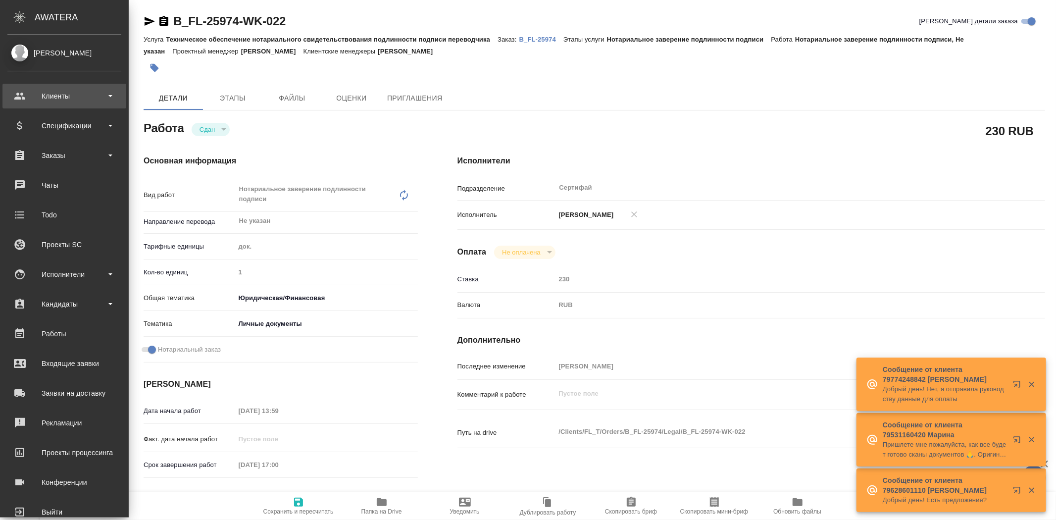 This screenshot has width=1056, height=520. Describe the element at coordinates (782, 39) in the screenshot. I see `p: Работа` at that location.